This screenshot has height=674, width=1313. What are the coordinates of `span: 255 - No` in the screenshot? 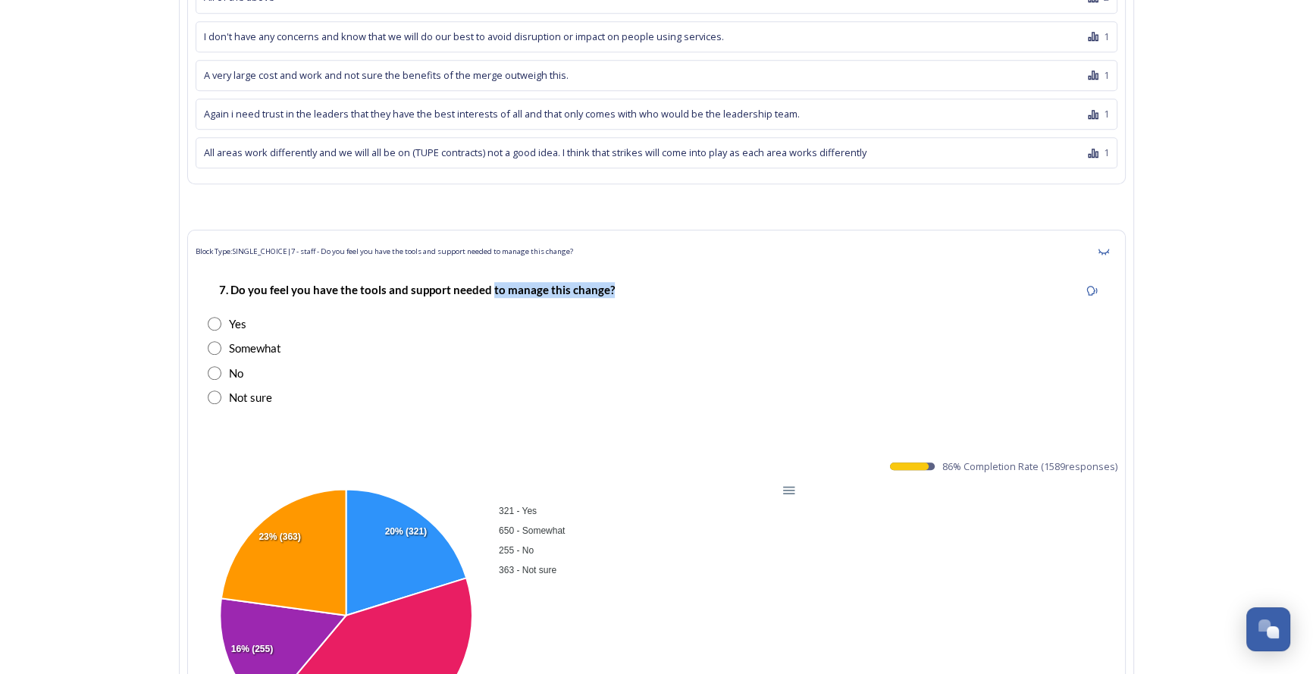 It's located at (510, 550).